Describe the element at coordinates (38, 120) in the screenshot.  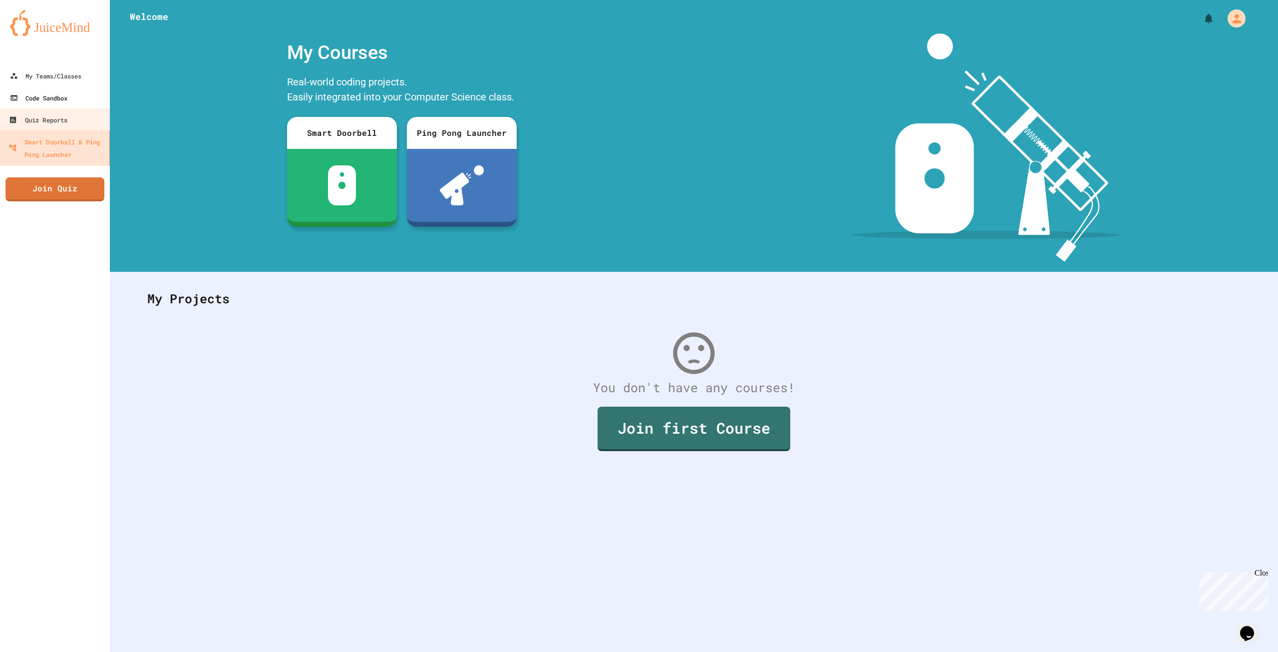
I see `div: Quiz Reports` at that location.